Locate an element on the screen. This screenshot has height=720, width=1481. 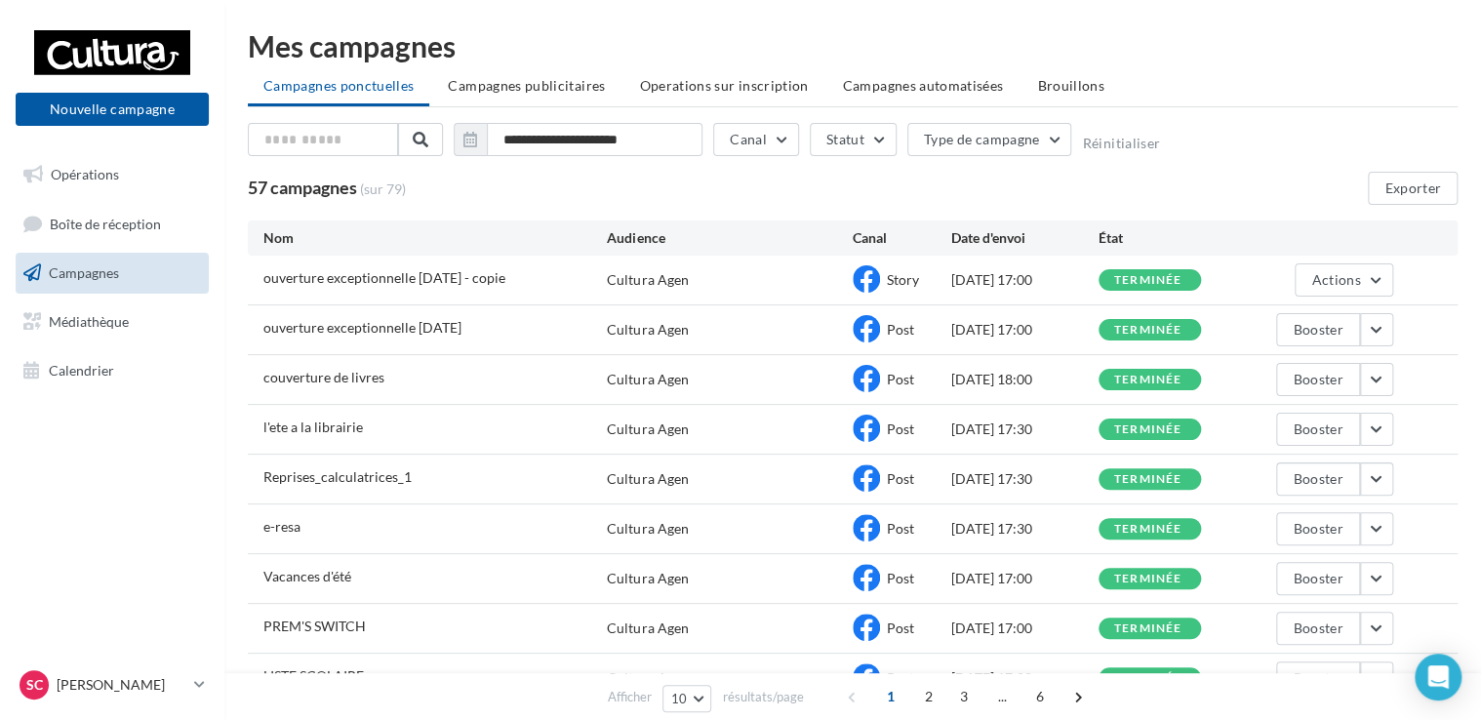
span: SC is located at coordinates (34, 685).